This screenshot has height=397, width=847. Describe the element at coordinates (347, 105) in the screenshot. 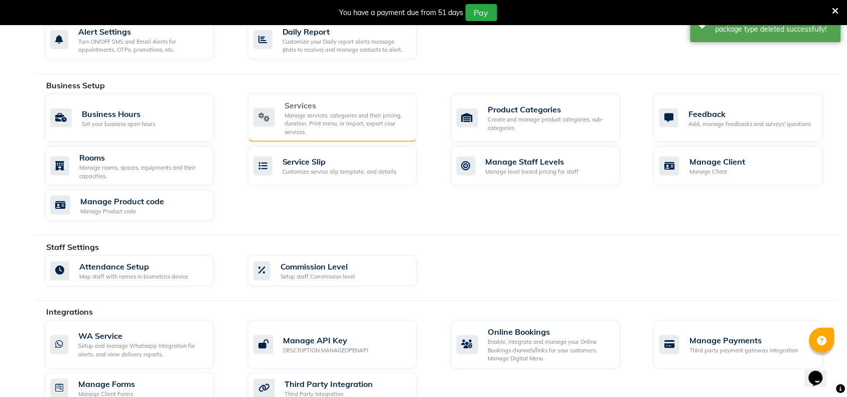

I see `div: Services` at that location.